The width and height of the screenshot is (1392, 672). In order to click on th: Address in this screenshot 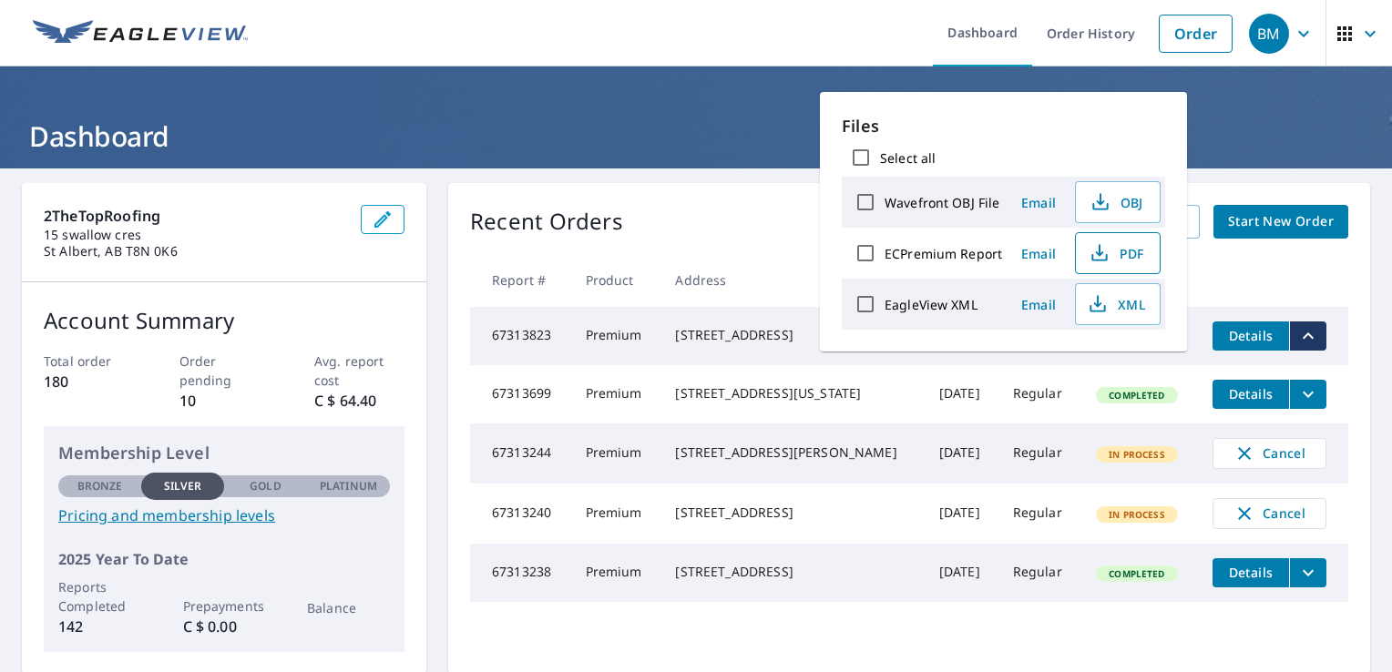, I will do `click(792, 280)`.